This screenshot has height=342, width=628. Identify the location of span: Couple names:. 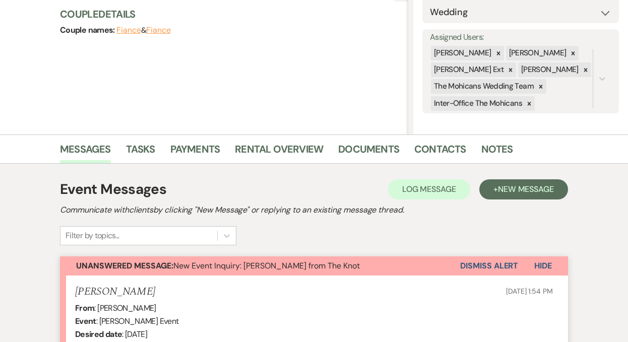
(88, 30).